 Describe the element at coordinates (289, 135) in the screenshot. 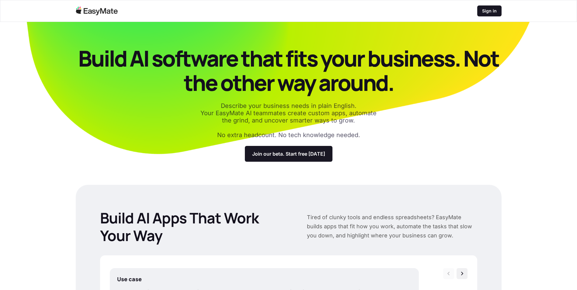

I see `p: No extra headcount. No tech knowledge needed.` at that location.